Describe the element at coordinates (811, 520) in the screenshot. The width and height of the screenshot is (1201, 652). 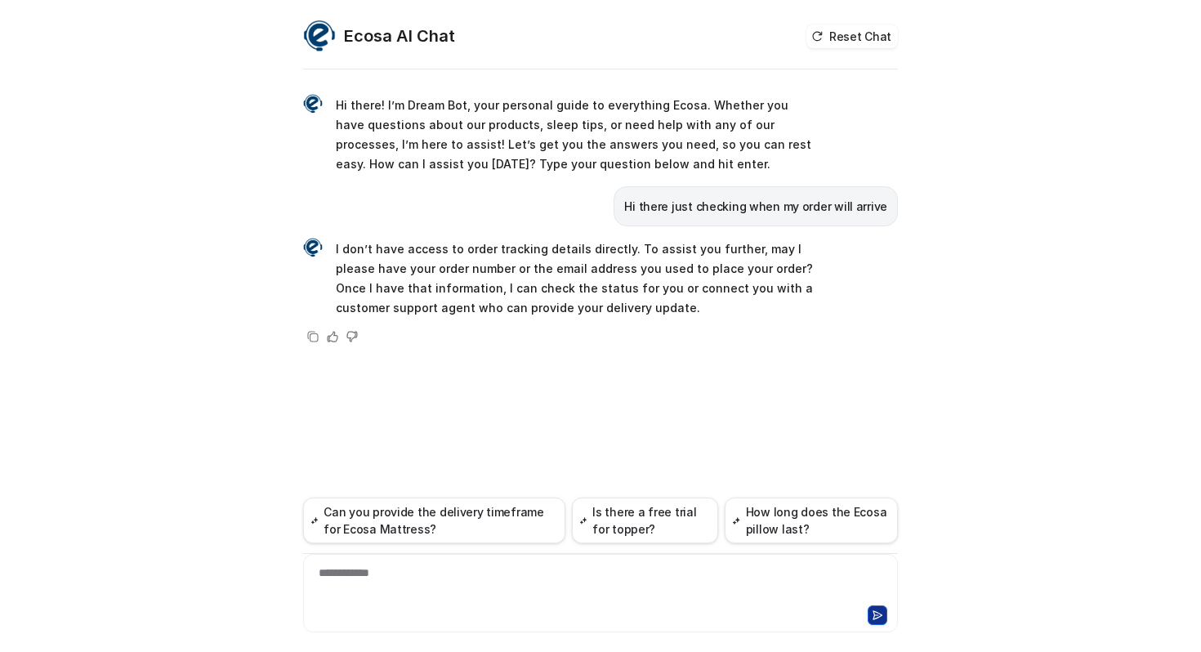
I see `button: How long does the Ecosa pillow last?` at that location.